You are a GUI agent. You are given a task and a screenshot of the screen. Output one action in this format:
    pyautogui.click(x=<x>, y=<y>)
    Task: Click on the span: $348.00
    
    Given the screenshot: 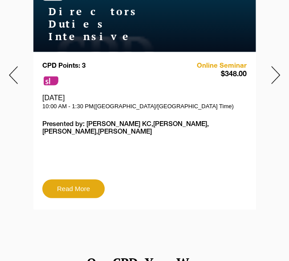 What is the action you would take?
    pyautogui.click(x=196, y=74)
    